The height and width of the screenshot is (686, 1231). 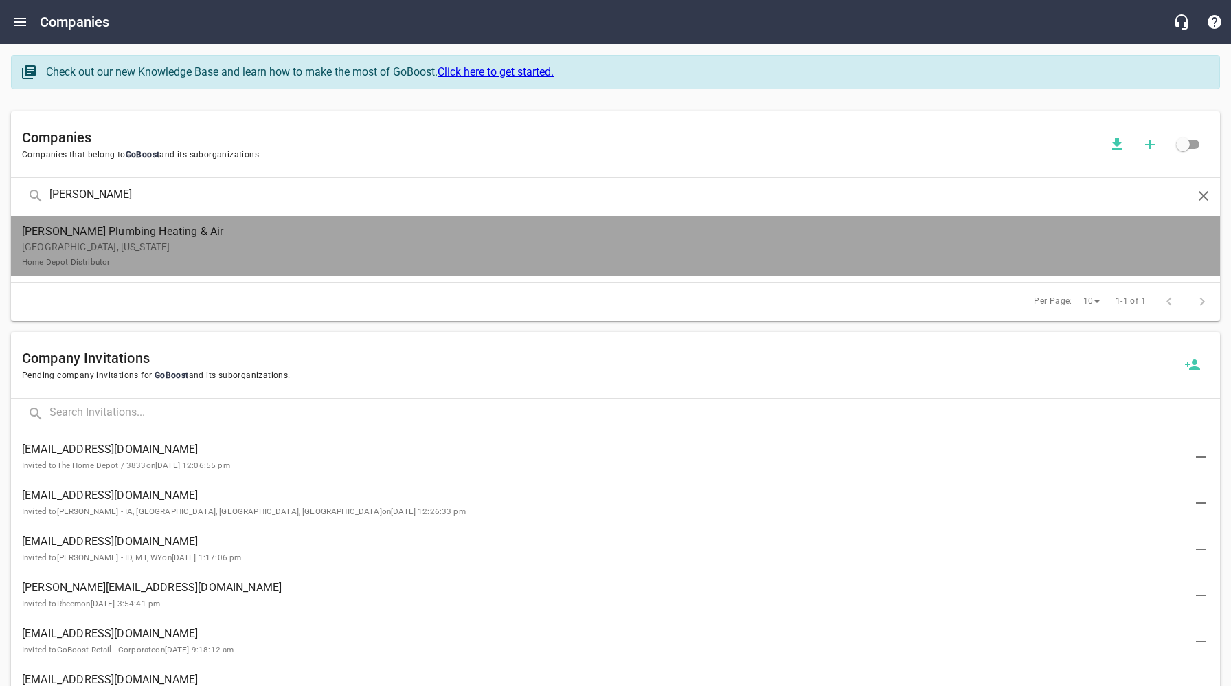 What do you see at coordinates (1183, 144) in the screenshot?
I see `span: Click to view all companies` at bounding box center [1183, 144].